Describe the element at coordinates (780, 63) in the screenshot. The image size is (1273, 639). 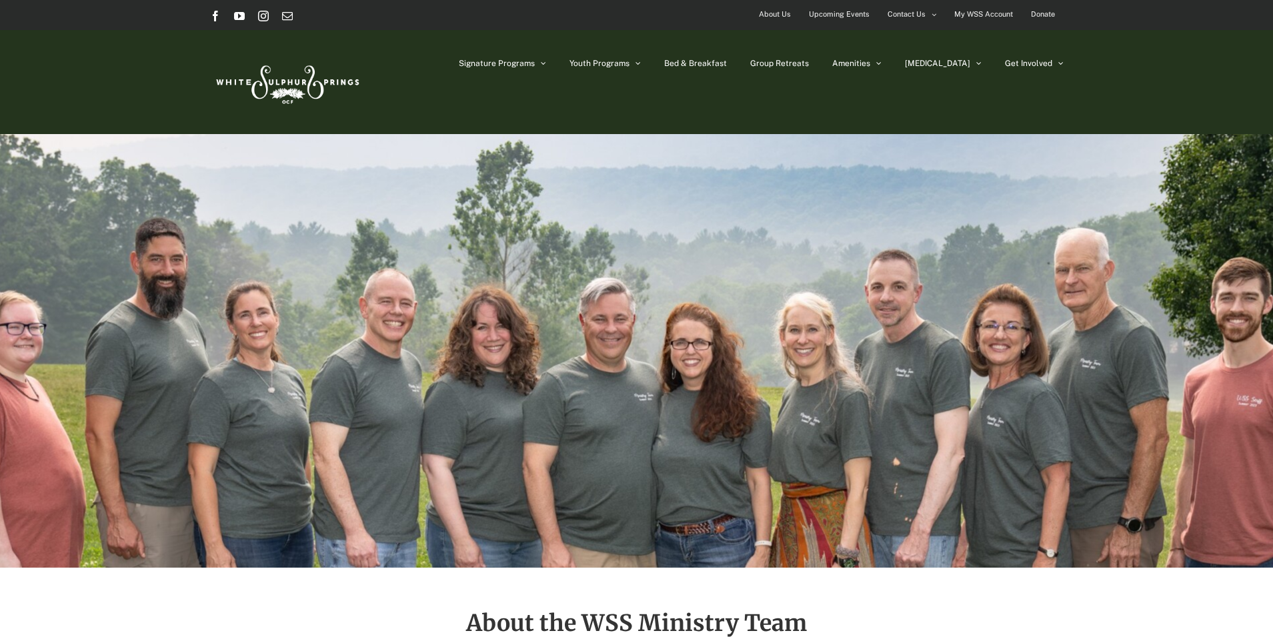
I see `span: Group Retreats` at that location.